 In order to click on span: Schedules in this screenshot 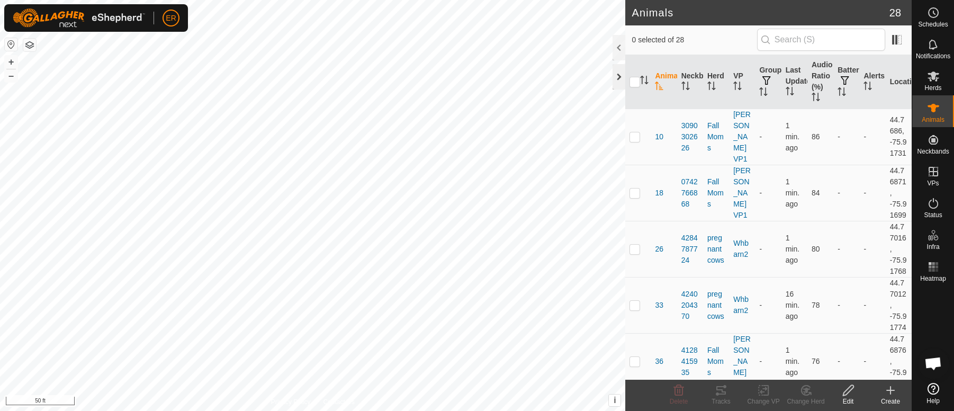, I will do `click(933, 24)`.